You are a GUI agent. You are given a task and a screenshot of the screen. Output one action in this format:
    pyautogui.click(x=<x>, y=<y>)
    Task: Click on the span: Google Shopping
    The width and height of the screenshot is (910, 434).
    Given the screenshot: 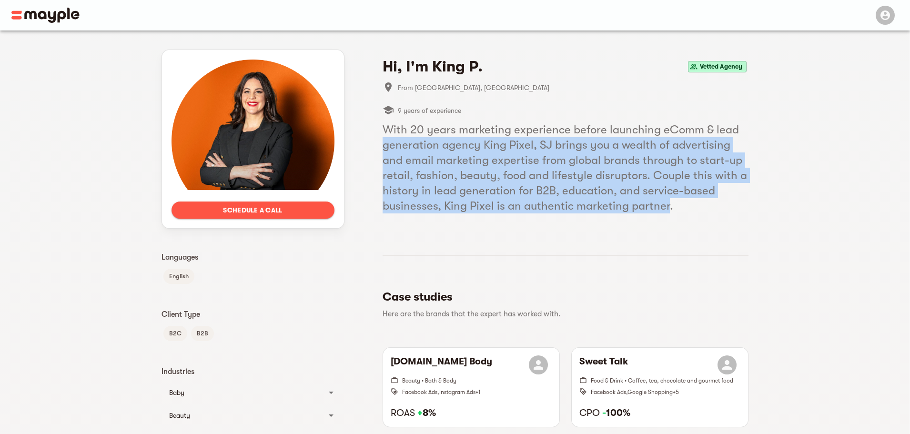 What is the action you would take?
    pyautogui.click(x=650, y=392)
    